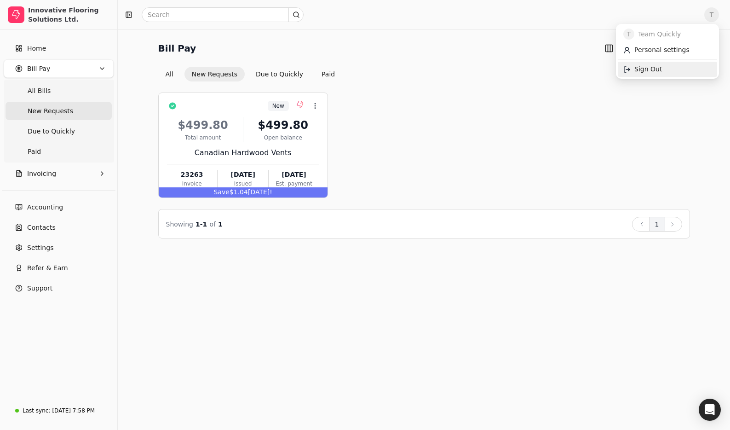 The height and width of the screenshot is (430, 730). Describe the element at coordinates (58, 174) in the screenshot. I see `button: Invoicing` at that location.